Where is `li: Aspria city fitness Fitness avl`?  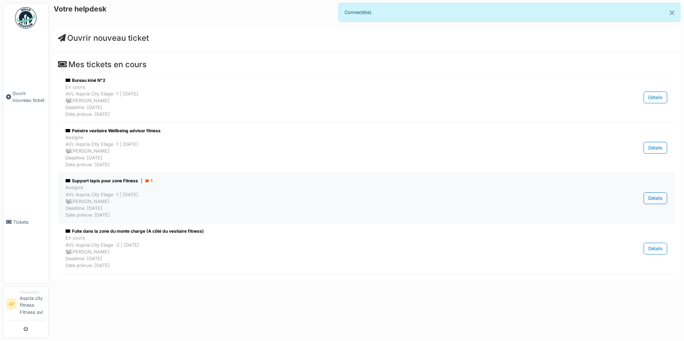 li: Aspria city fitness Fitness avl is located at coordinates (33, 304).